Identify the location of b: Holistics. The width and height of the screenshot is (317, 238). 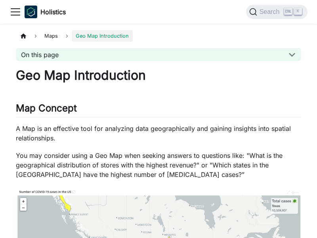
(53, 12).